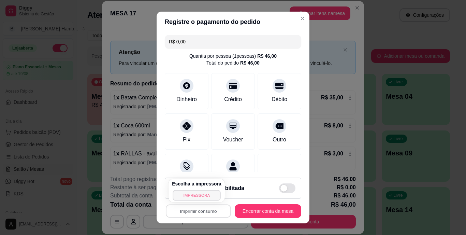 The height and width of the screenshot is (235, 466). I want to click on button: IMPRESSORA, so click(196, 195).